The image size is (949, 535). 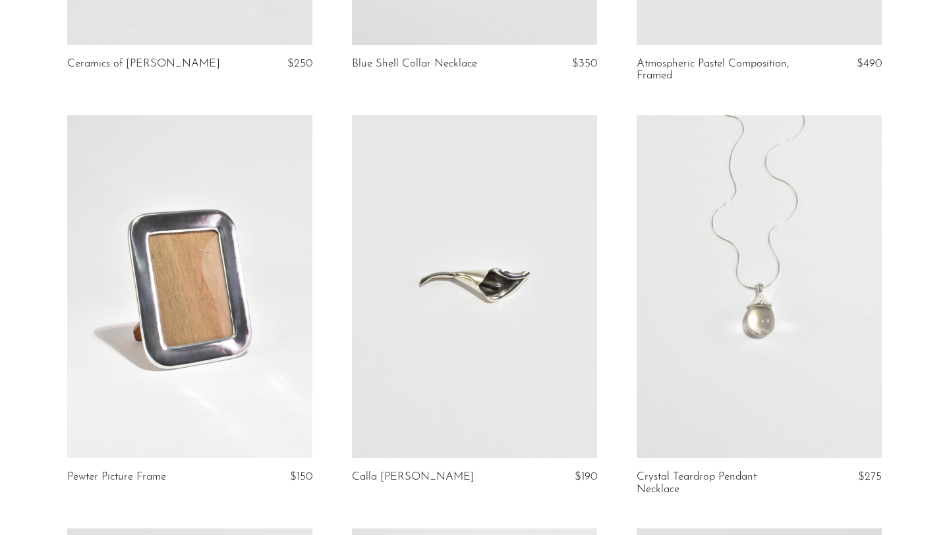 What do you see at coordinates (301, 476) in the screenshot?
I see `span: $150` at bounding box center [301, 476].